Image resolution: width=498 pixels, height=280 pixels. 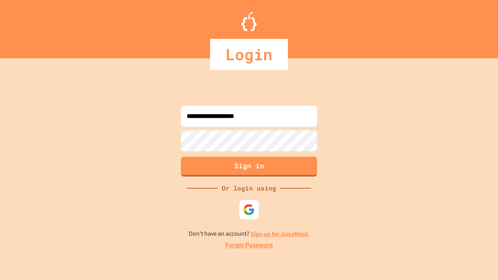 I want to click on img: google-icon.svg, so click(x=249, y=210).